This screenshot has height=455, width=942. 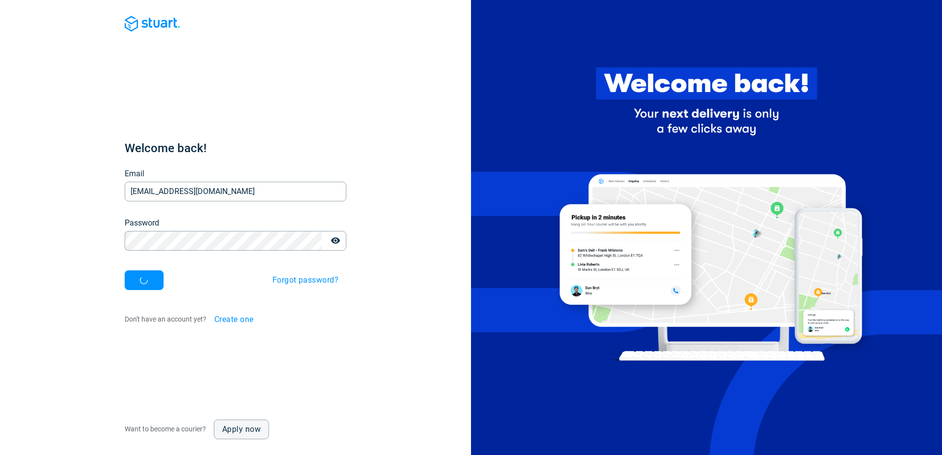 I want to click on img: Blue logo, so click(x=152, y=24).